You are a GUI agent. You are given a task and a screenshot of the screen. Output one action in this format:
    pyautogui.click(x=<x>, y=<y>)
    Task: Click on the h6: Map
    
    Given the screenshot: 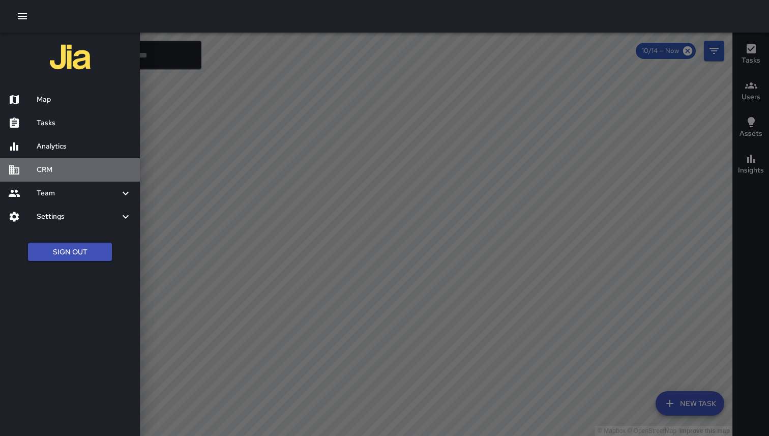 What is the action you would take?
    pyautogui.click(x=84, y=100)
    